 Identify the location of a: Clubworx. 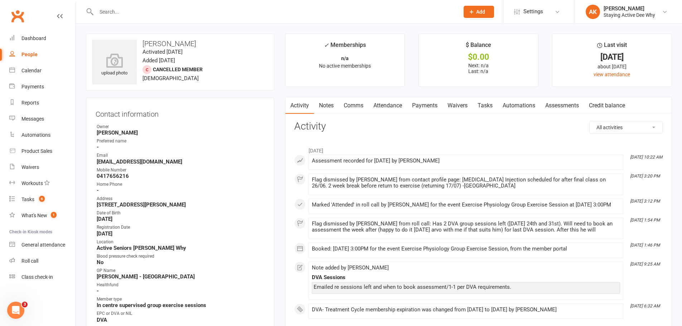
(18, 16).